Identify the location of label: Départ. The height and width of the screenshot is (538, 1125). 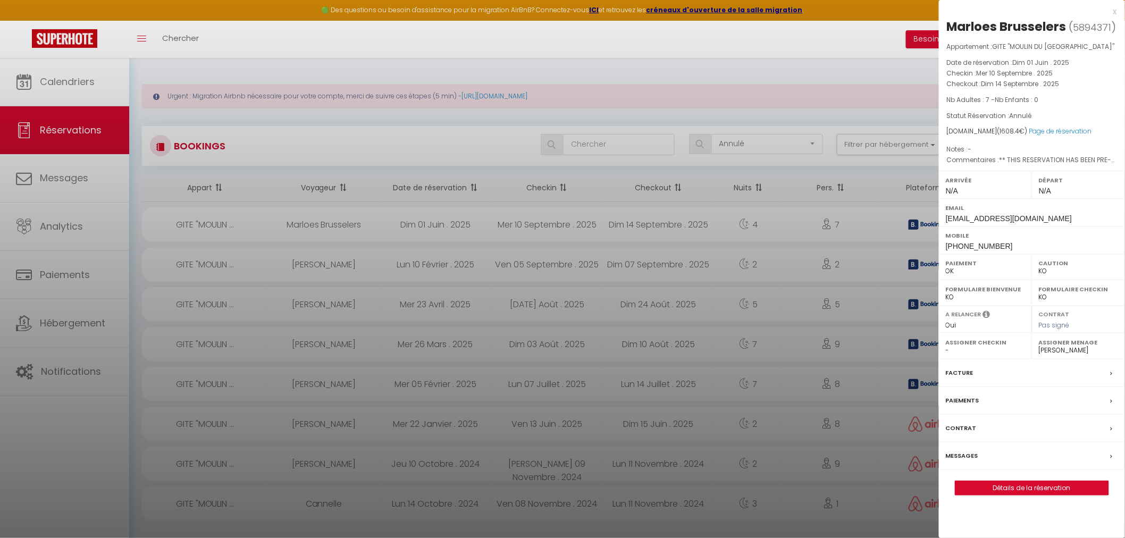
(1078, 180).